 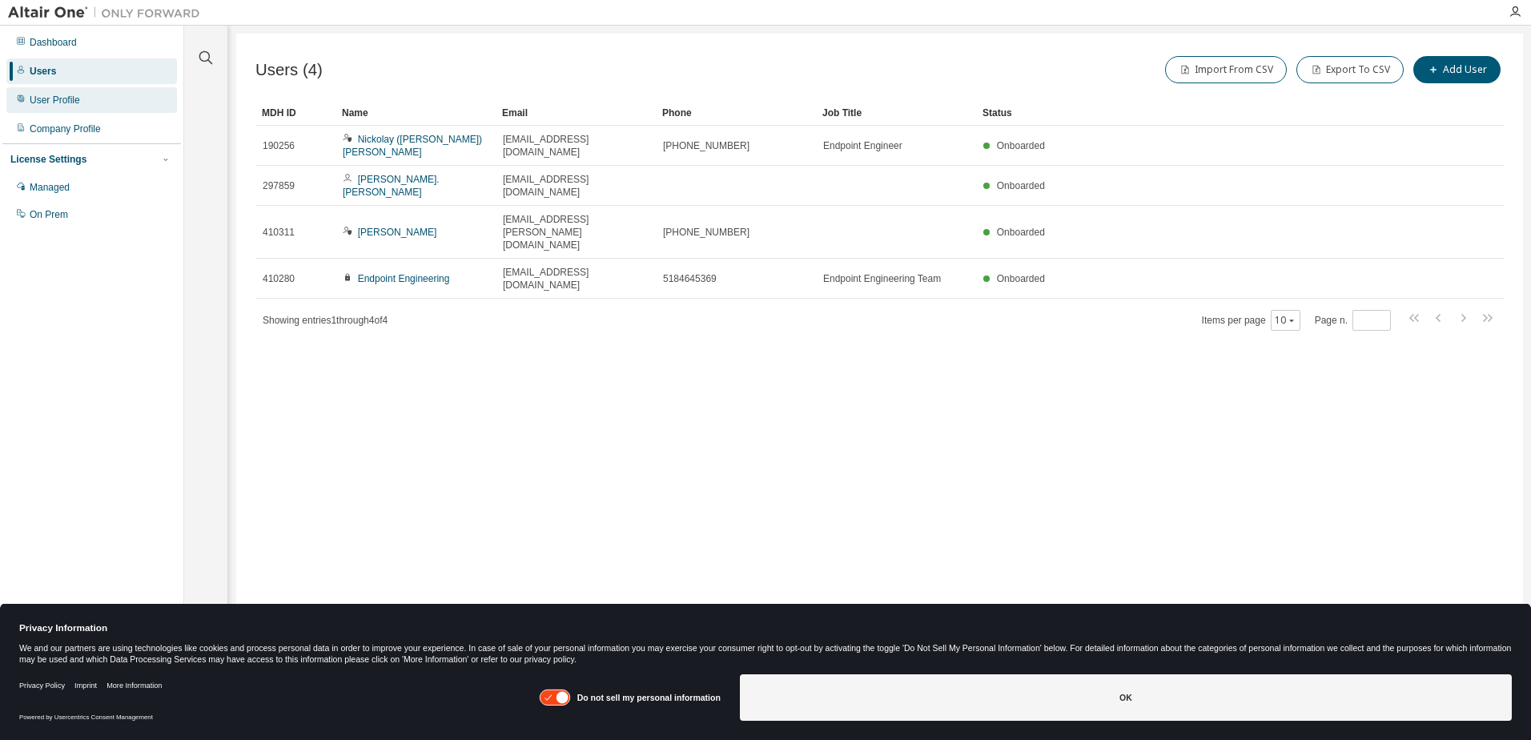 What do you see at coordinates (50, 187) in the screenshot?
I see `div: Managed` at bounding box center [50, 187].